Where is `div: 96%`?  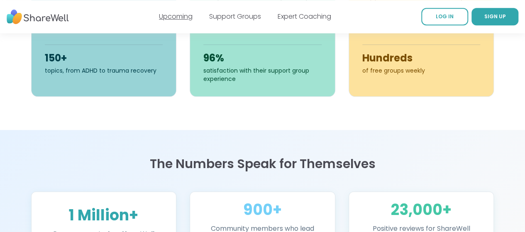
div: 96% is located at coordinates (262, 58).